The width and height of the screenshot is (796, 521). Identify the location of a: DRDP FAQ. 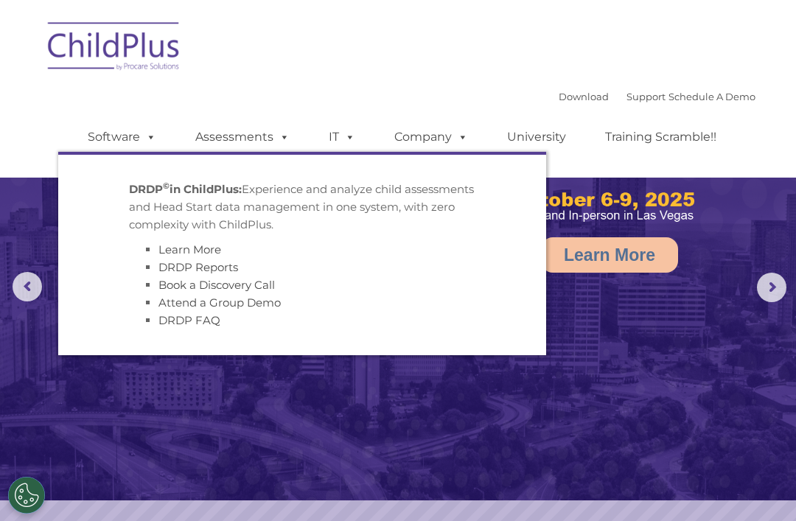
(189, 320).